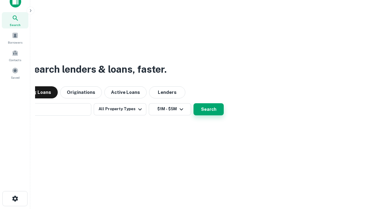 The width and height of the screenshot is (387, 218). Describe the element at coordinates (15, 55) in the screenshot. I see `a: Contacts` at that location.